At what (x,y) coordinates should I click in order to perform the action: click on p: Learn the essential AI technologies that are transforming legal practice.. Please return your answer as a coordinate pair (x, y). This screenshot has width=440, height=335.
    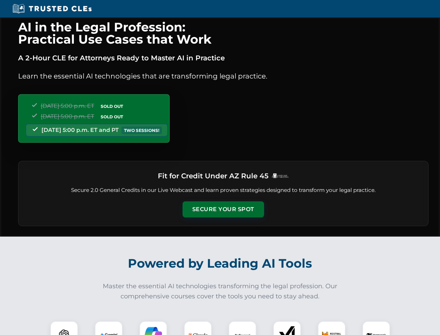
    Looking at the image, I should click on (224, 76).